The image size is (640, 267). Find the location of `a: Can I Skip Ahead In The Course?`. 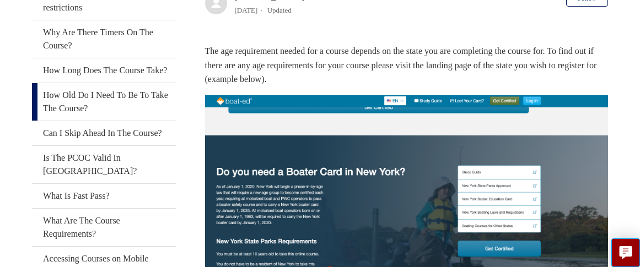

a: Can I Skip Ahead In The Course? is located at coordinates (104, 133).